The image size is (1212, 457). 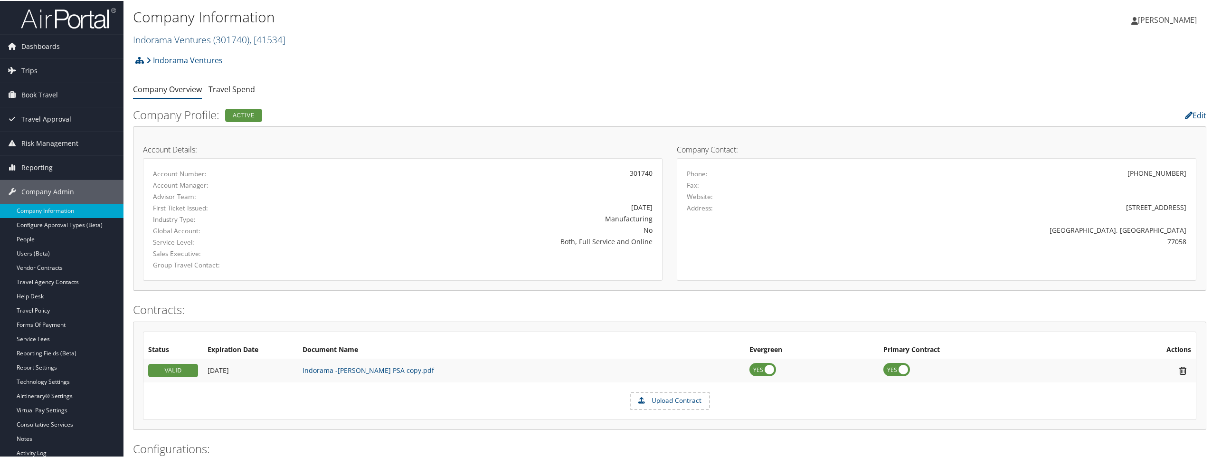 What do you see at coordinates (46, 118) in the screenshot?
I see `span: Travel Approval` at bounding box center [46, 118].